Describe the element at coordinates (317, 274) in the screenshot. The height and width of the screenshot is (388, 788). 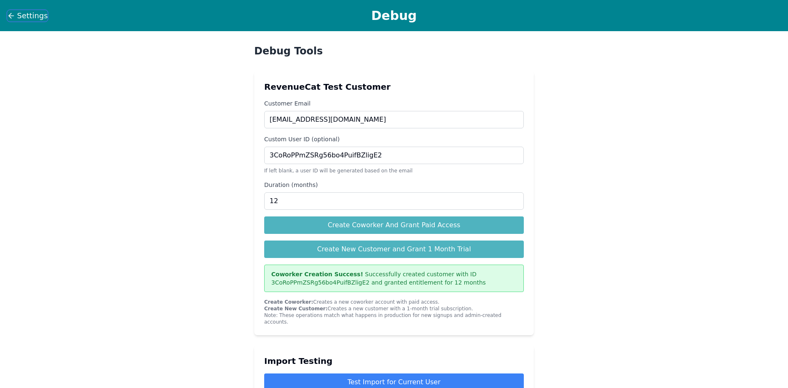
I see `strong: Coworker Creation Success!` at that location.